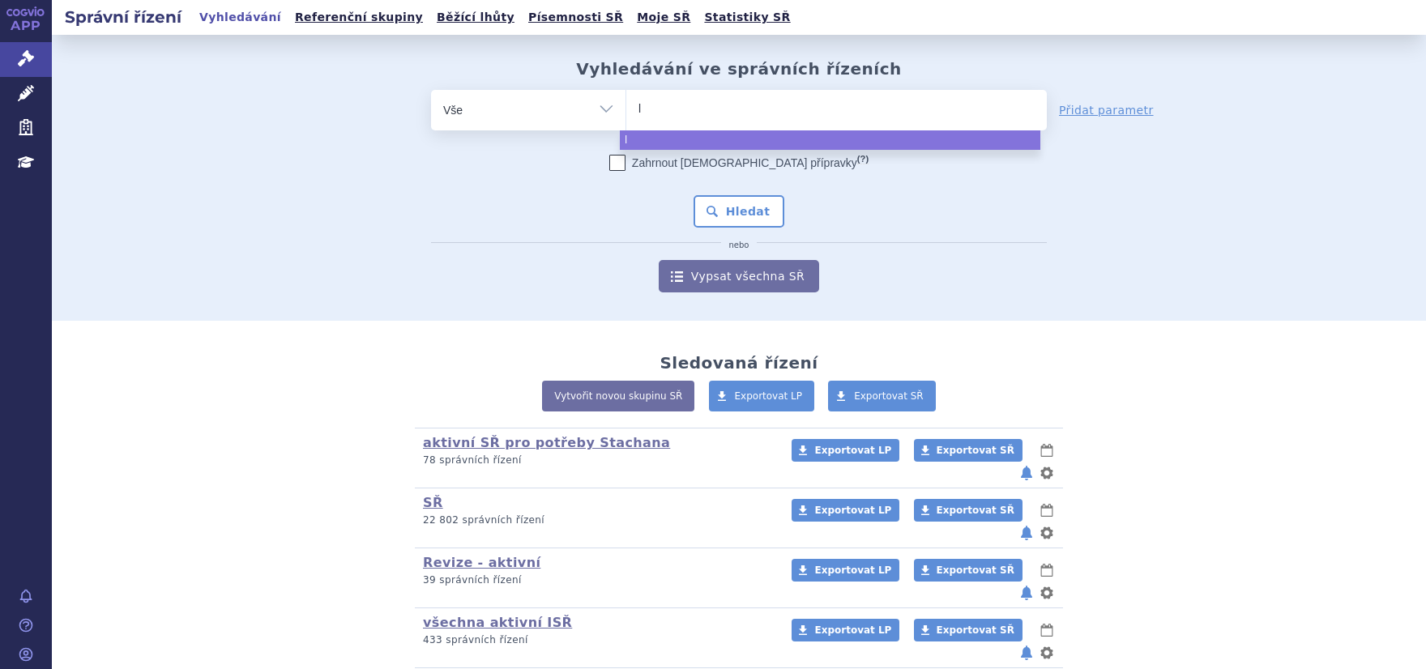 Image resolution: width=1426 pixels, height=669 pixels. Describe the element at coordinates (1106, 110) in the screenshot. I see `a: Přidat parametr` at that location.